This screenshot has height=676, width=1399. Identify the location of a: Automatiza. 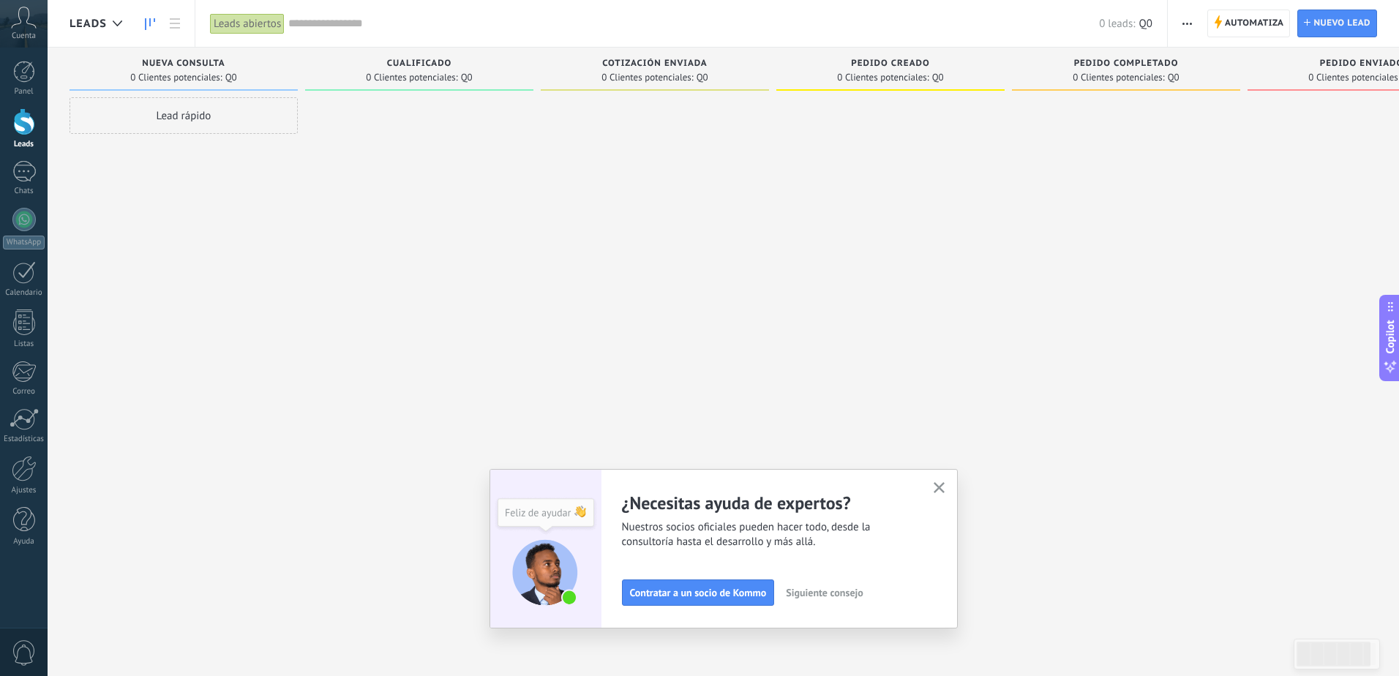
(1249, 23).